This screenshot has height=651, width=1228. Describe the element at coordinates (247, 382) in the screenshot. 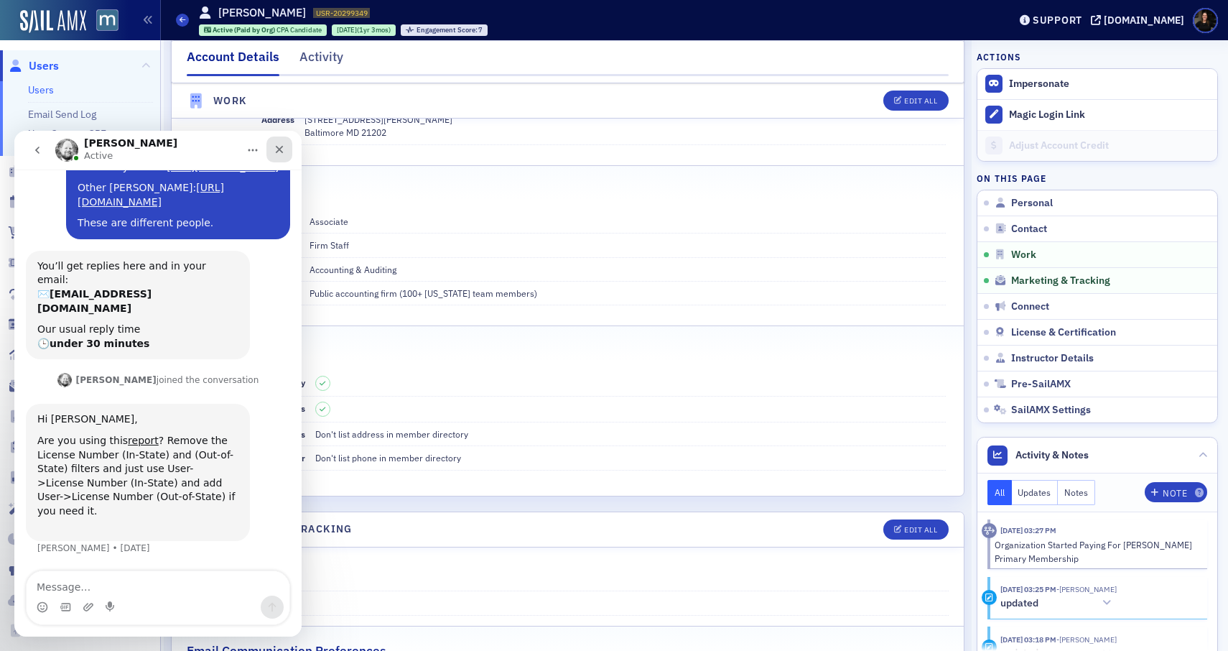

I see `span: Display In Member Directory` at that location.